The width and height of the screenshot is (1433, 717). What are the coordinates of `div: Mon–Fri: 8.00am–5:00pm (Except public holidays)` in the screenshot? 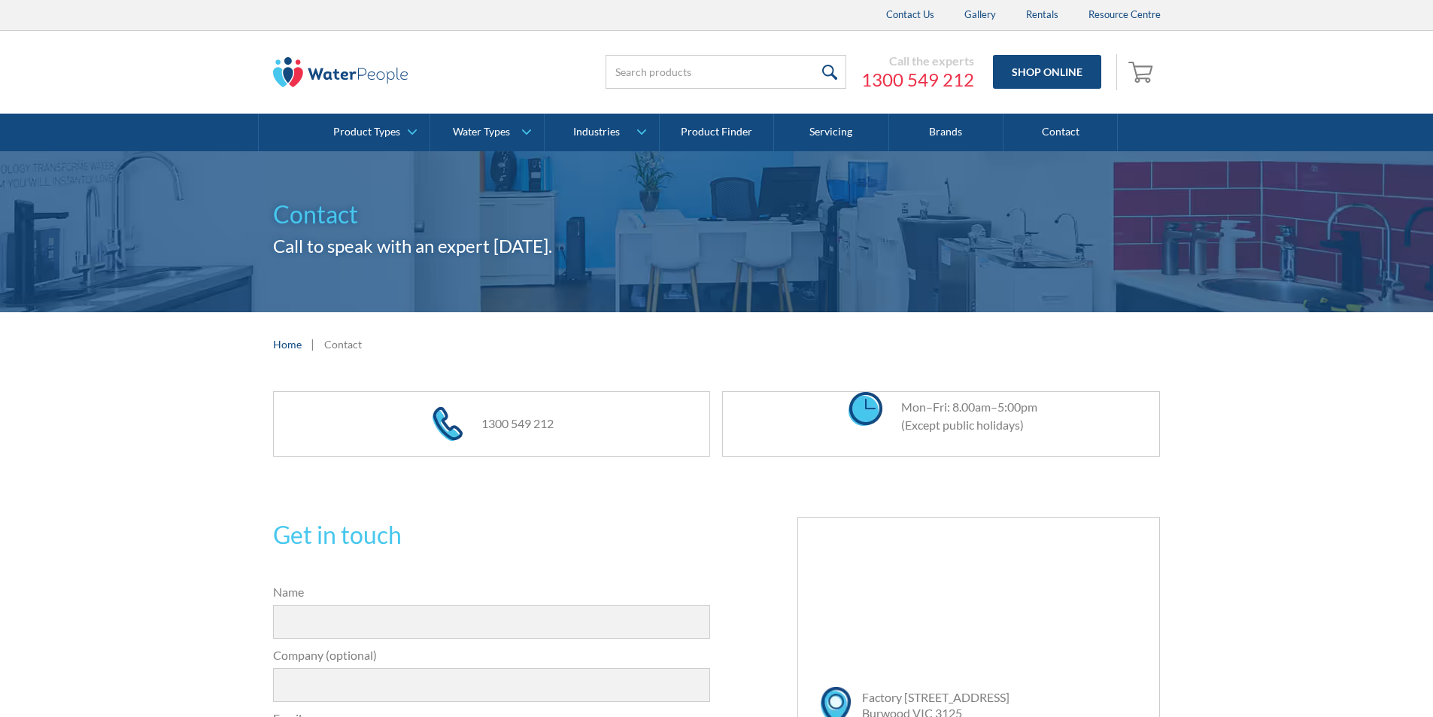 It's located at (961, 416).